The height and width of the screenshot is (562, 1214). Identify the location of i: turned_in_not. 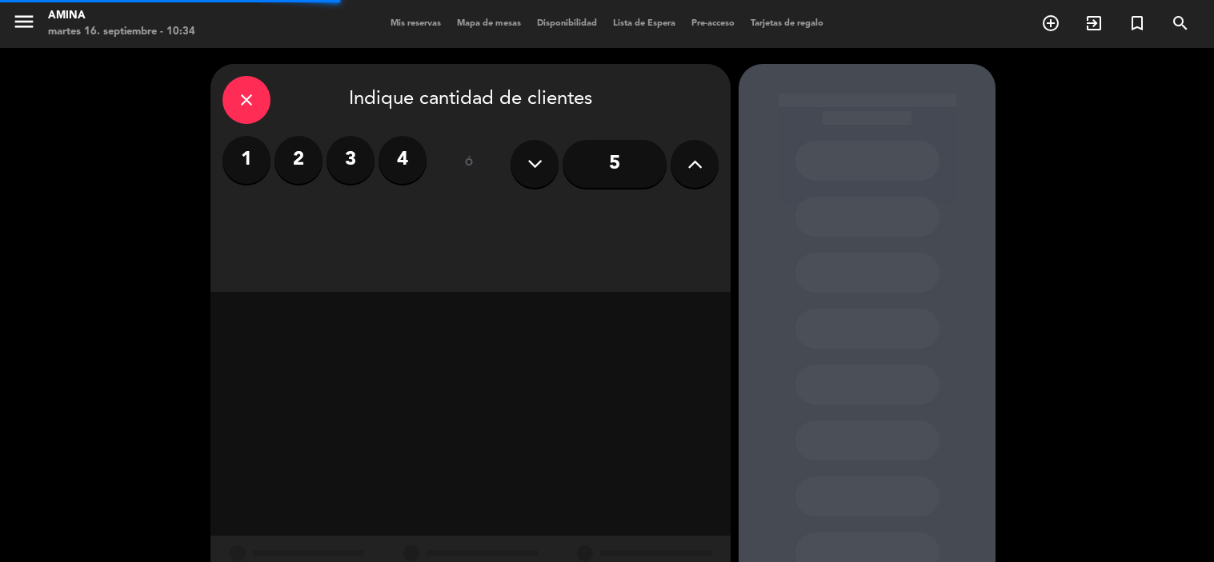
(1137, 23).